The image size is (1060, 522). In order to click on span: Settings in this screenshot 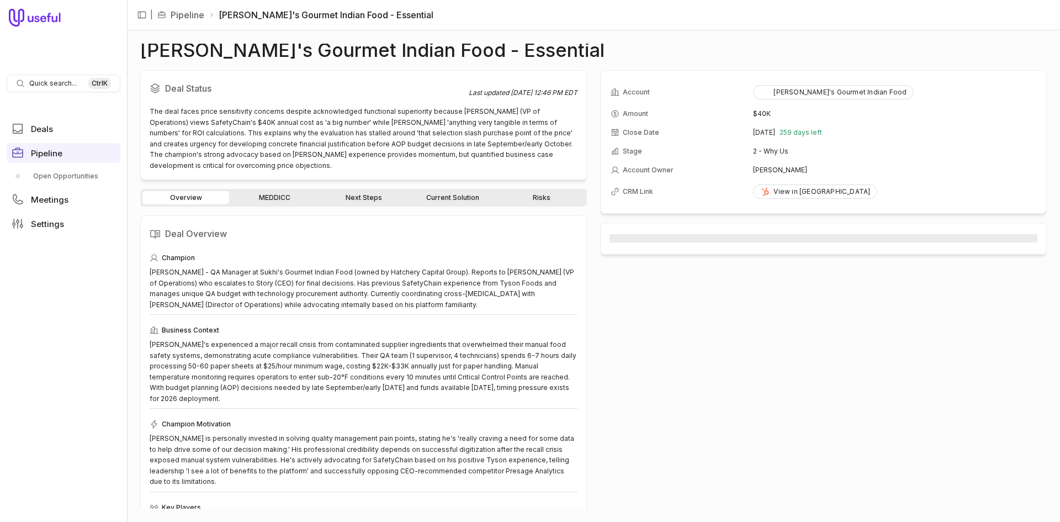, I will do `click(47, 224)`.